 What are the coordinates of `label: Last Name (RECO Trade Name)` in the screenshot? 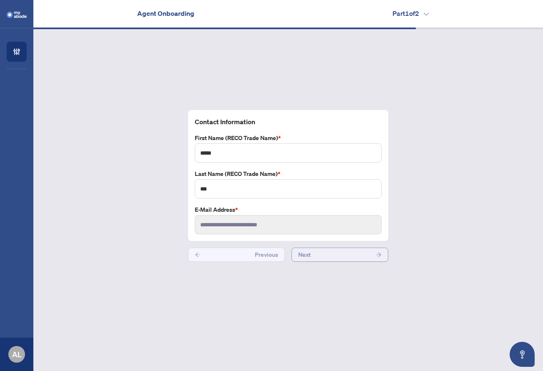 It's located at (288, 174).